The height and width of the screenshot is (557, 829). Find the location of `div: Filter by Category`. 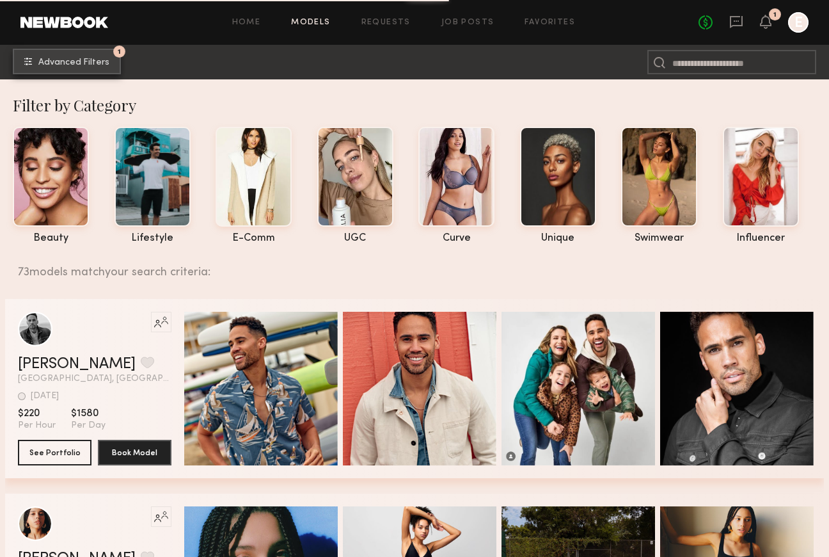

div: Filter by Category is located at coordinates (421, 105).